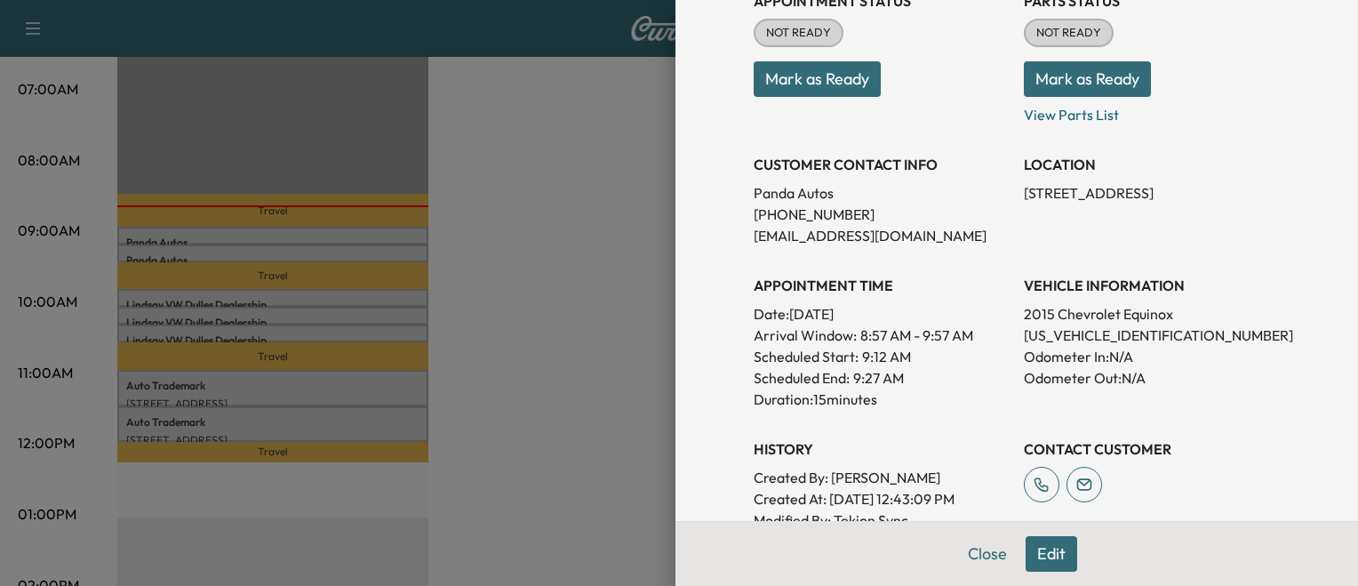 Image resolution: width=1358 pixels, height=586 pixels. I want to click on p: Arrival Window:, so click(882, 335).